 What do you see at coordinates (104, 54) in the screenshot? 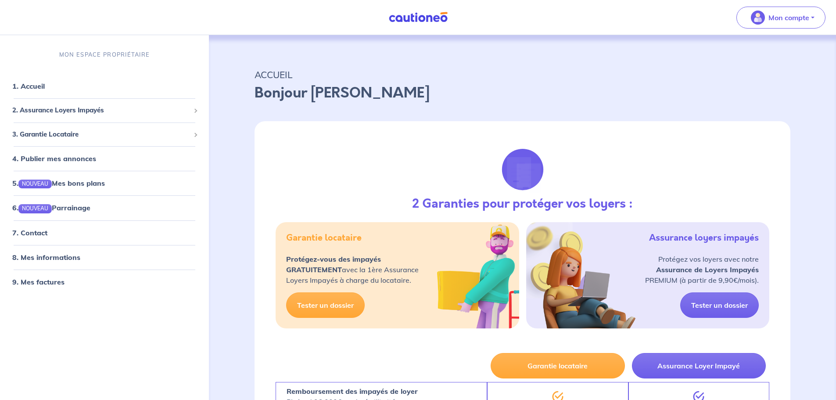
I see `p: MON ESPACE PROPRIÉTAIRE` at bounding box center [104, 54].